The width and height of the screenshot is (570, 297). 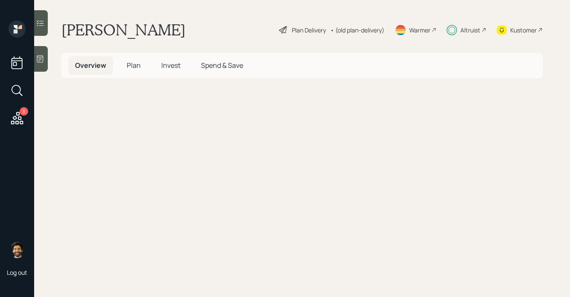 What do you see at coordinates (17, 272) in the screenshot?
I see `div: Log out` at bounding box center [17, 272].